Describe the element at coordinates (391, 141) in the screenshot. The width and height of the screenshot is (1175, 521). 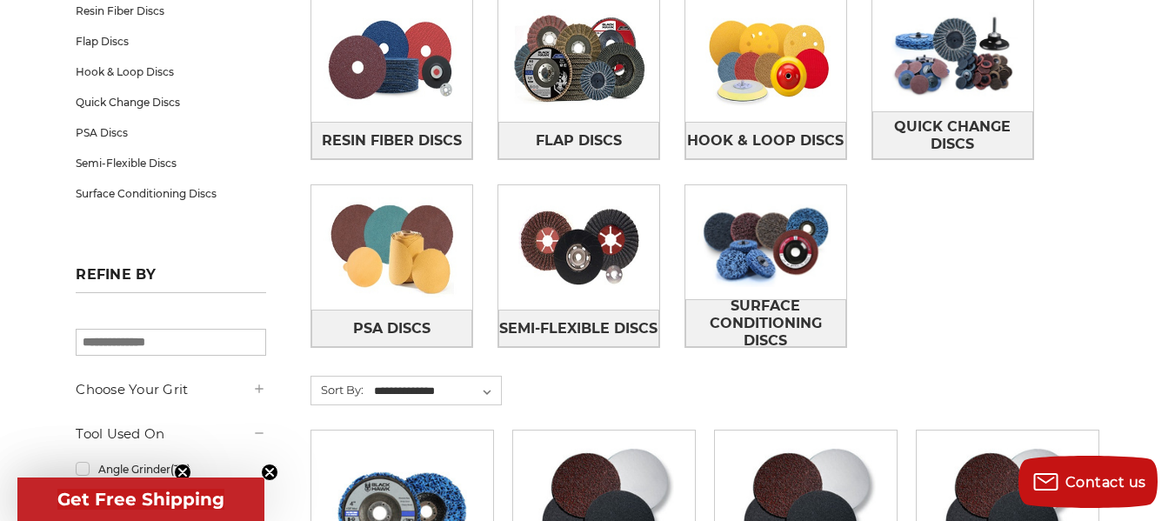
I see `span: Resin Fiber Discs` at that location.